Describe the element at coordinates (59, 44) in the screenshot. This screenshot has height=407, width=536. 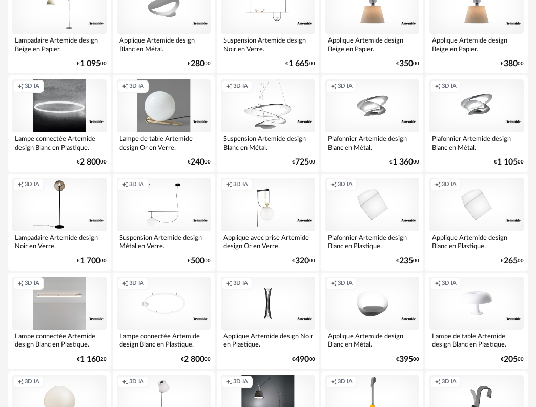
I see `div: Lampadaire Artemide design Beige en Papier.` at that location.